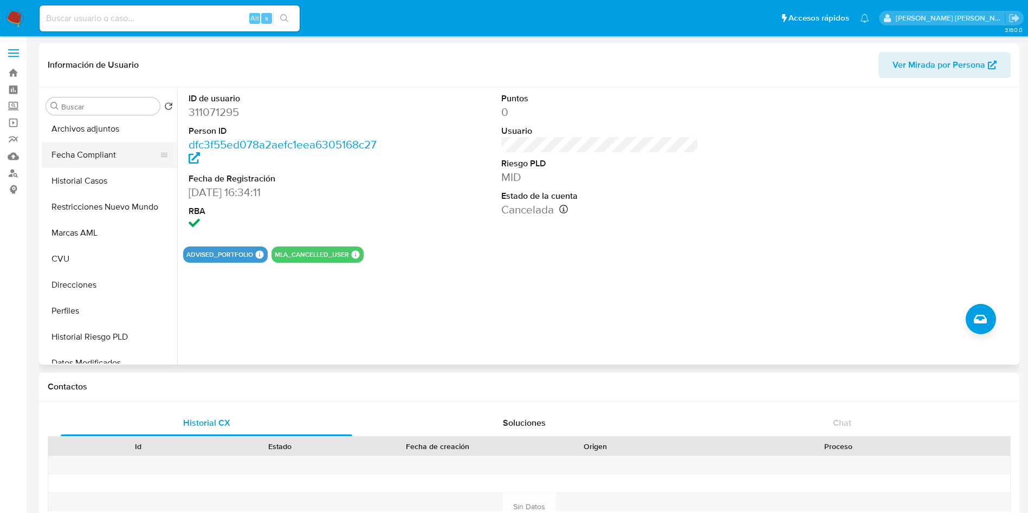  What do you see at coordinates (596, 447) in the screenshot?
I see `div: Origen` at bounding box center [596, 447].